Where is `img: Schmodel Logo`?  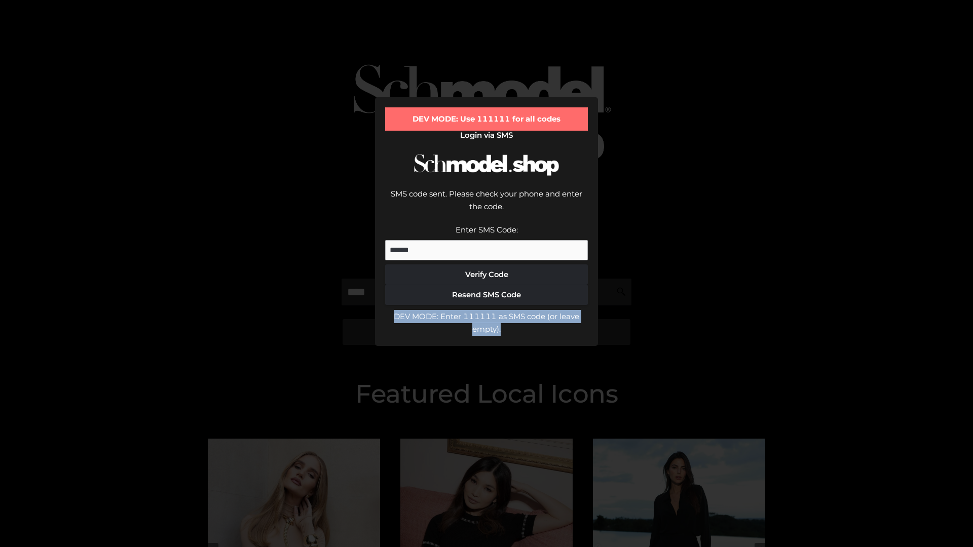
img: Schmodel Logo is located at coordinates (486, 165).